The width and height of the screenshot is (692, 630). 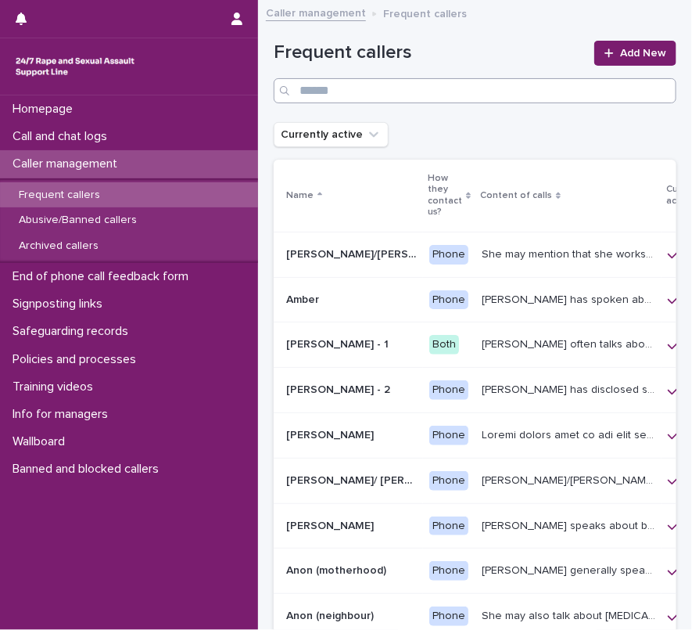 I want to click on p: She may also talk about child sexual abuse and about currently being physically disabled. She has..., so click(x=570, y=614).